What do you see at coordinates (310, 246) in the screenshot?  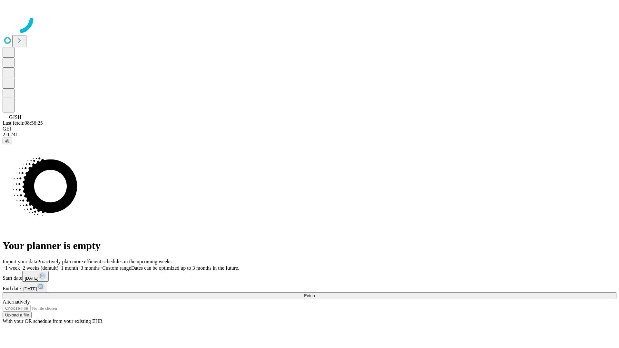 I see `h1: Your planner is empty` at bounding box center [310, 246].